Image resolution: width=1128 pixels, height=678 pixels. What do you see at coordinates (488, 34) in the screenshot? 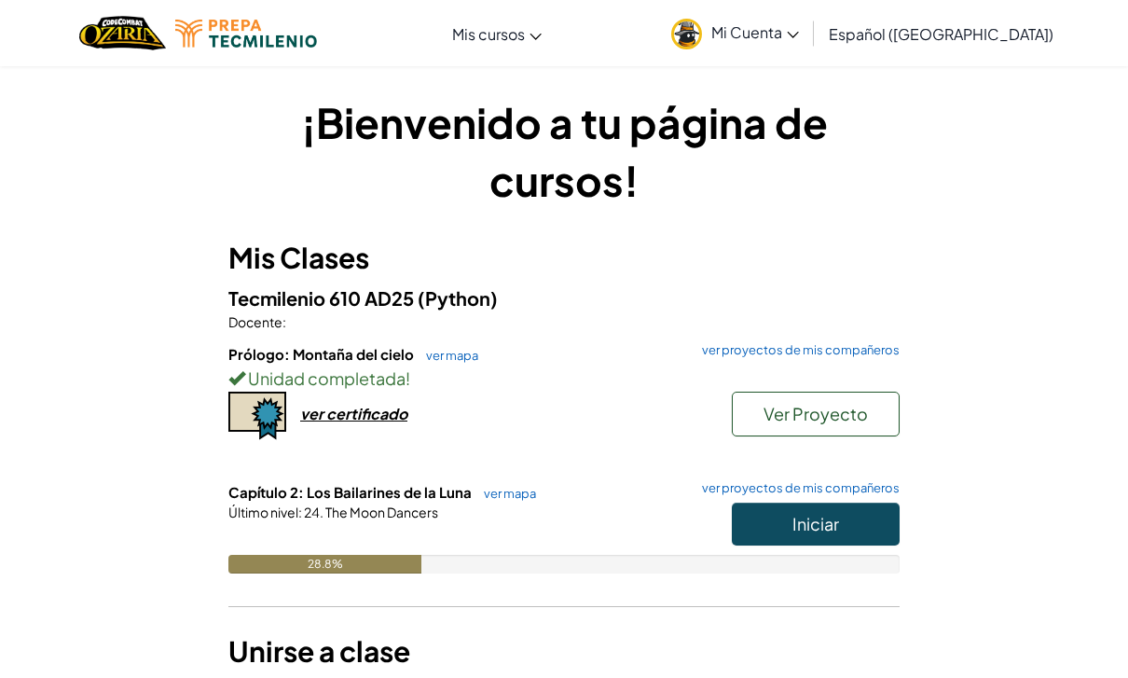
I see `span: Mis cursos` at bounding box center [488, 34].